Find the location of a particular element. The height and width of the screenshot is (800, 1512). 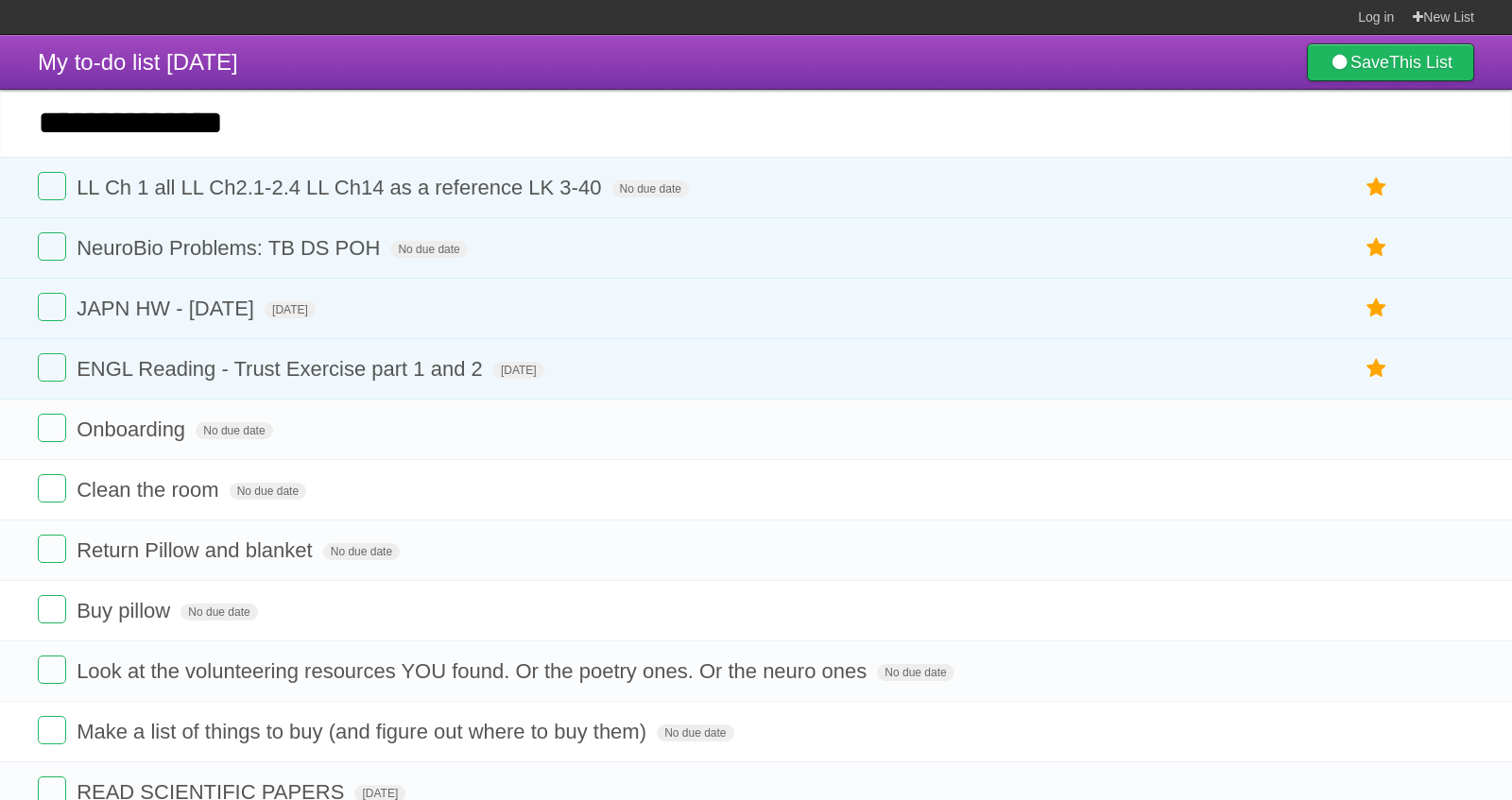

span: Clean the room is located at coordinates (149, 490).